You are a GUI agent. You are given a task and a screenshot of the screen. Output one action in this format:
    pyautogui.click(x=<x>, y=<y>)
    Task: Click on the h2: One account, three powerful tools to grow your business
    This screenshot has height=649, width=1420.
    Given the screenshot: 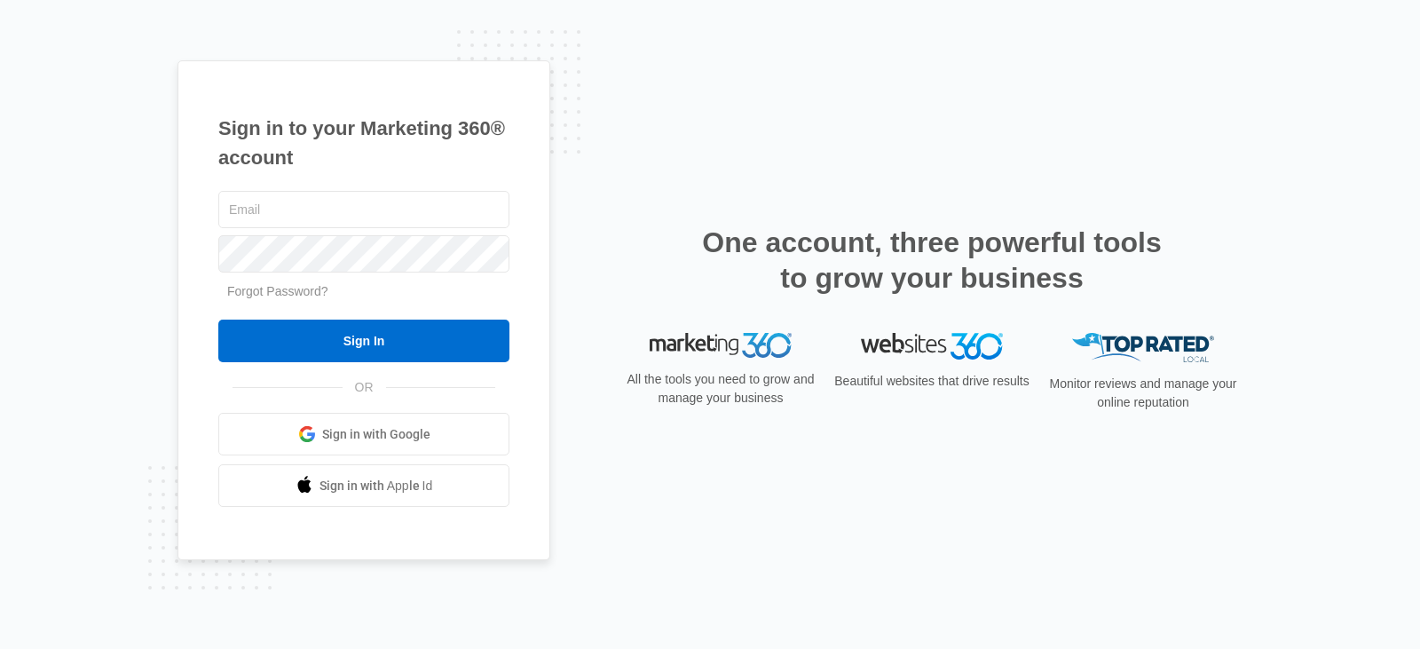 What is the action you would take?
    pyautogui.click(x=932, y=260)
    